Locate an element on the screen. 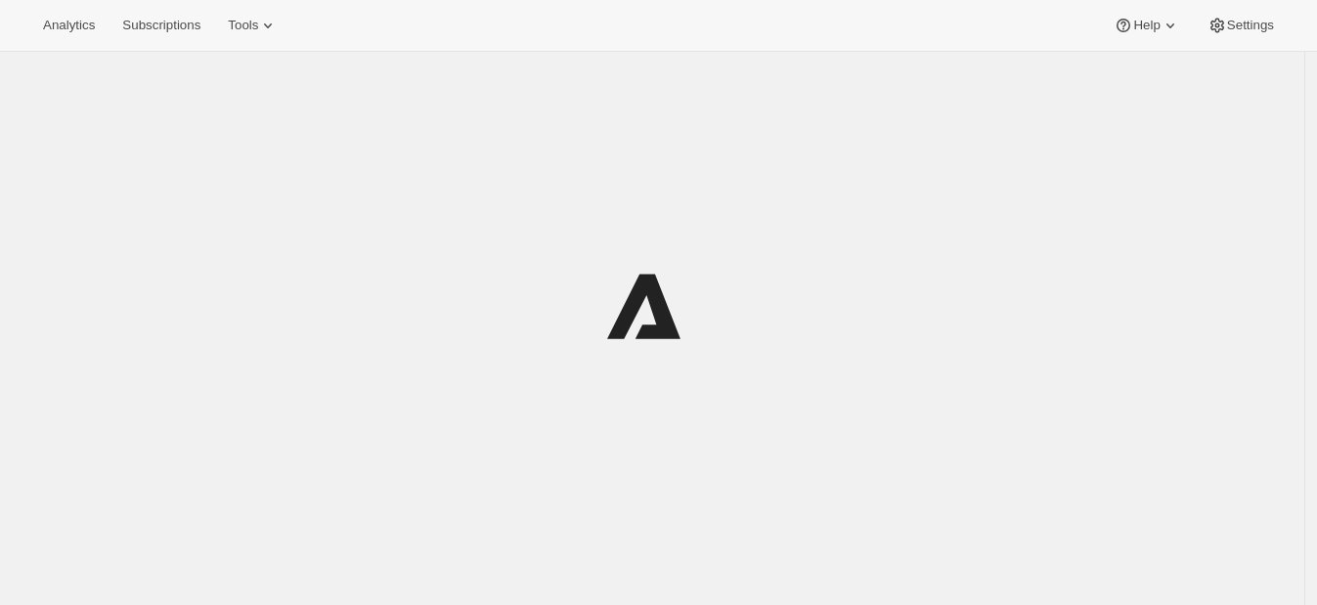  button: Analytics is located at coordinates (68, 25).